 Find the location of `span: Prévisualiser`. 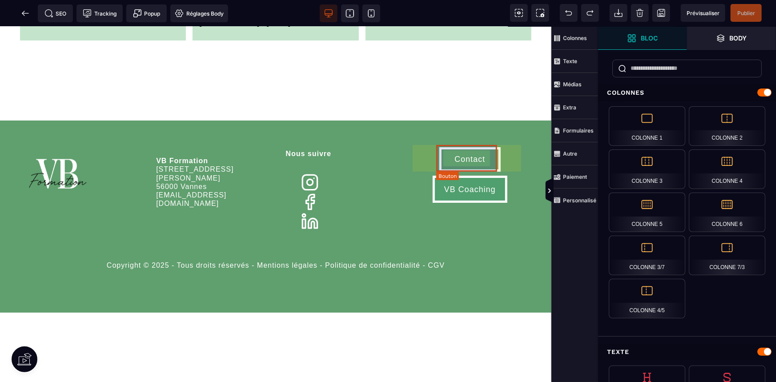

span: Prévisualiser is located at coordinates (703, 13).